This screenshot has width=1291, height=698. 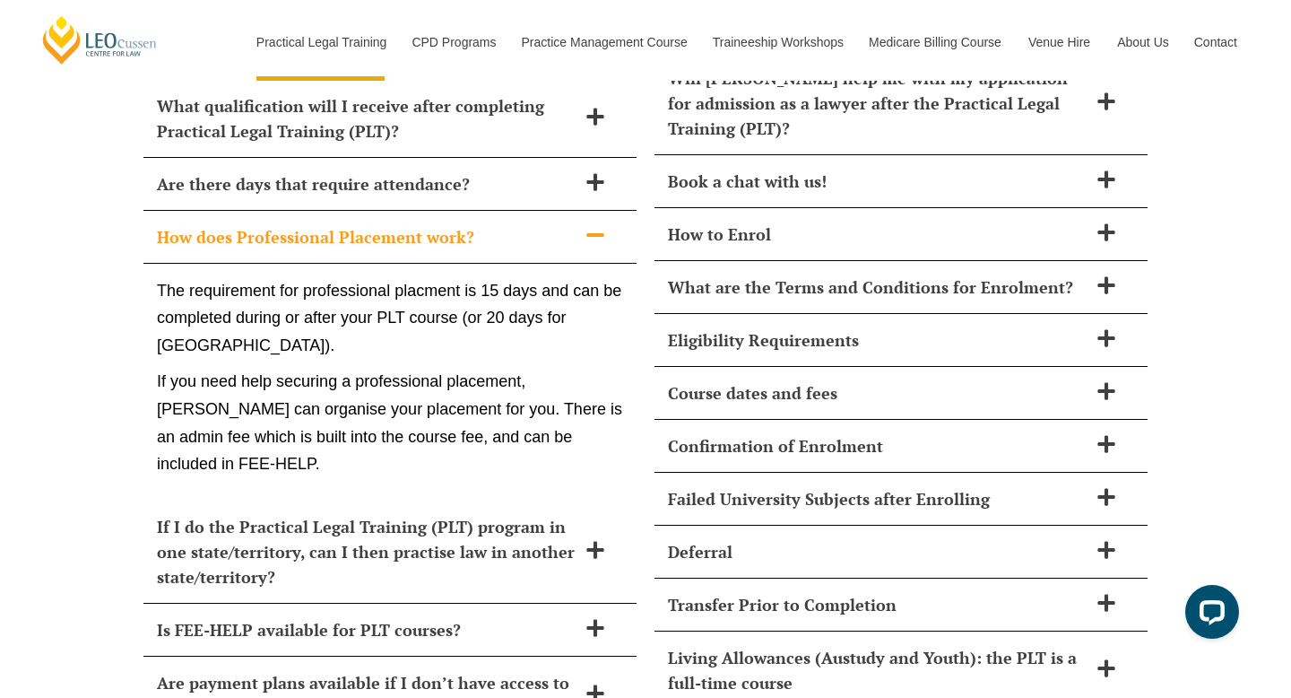 I want to click on h2: Book a chat with us!, so click(x=878, y=181).